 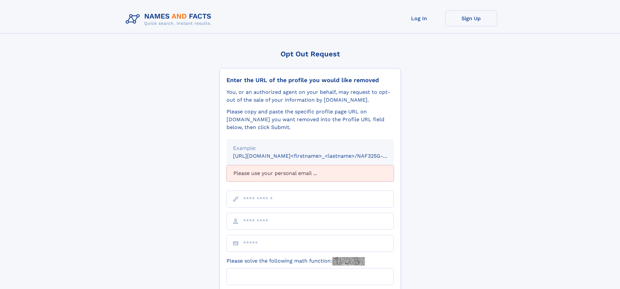 What do you see at coordinates (170, 19) in the screenshot?
I see `img: Logo Names and Facts` at bounding box center [170, 19].